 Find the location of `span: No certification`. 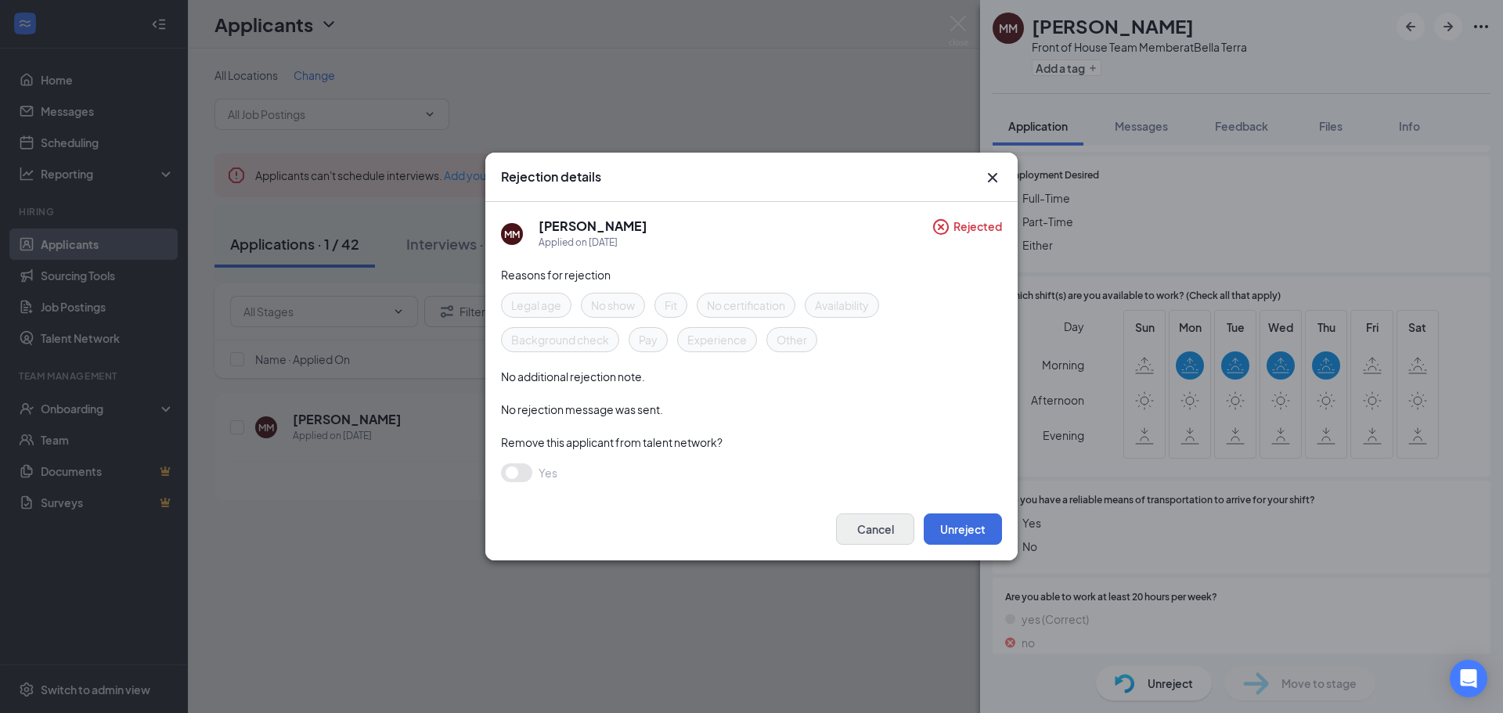

span: No certification is located at coordinates (746, 305).